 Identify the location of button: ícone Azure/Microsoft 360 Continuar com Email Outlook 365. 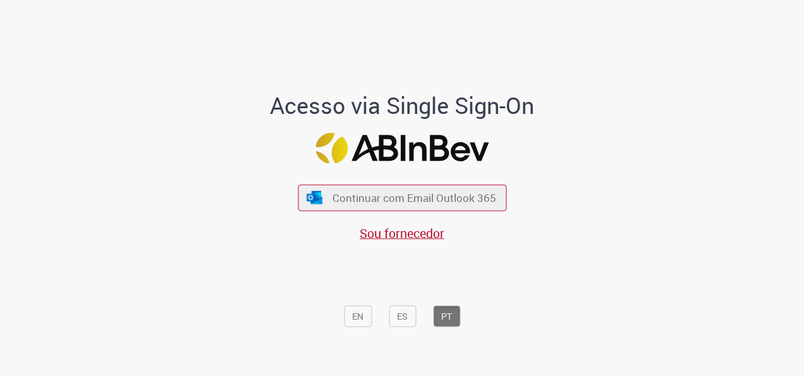
(402, 197).